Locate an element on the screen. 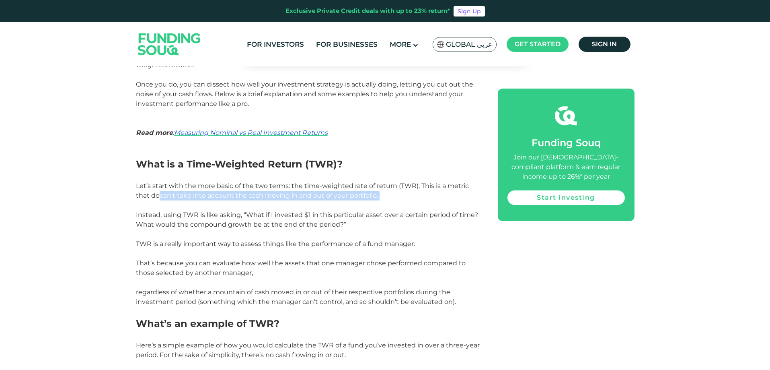 Image resolution: width=770 pixels, height=370 pixels. img: fsicon is located at coordinates (566, 115).